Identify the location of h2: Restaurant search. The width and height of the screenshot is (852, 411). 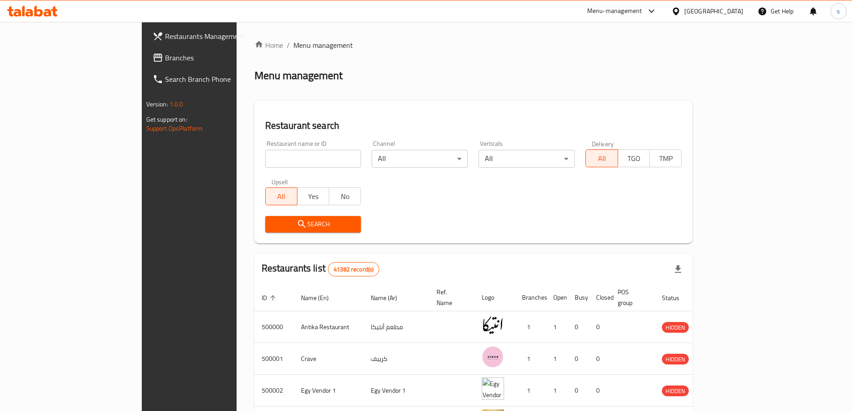
(474, 126).